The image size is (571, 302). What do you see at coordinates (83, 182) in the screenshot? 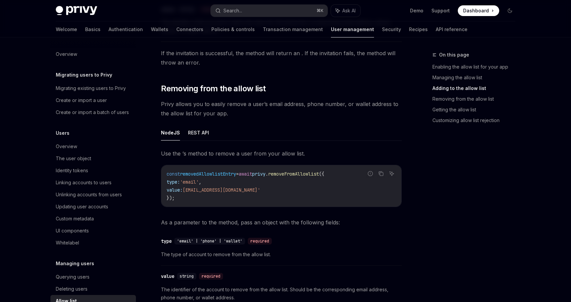
I see `div: Linking accounts to users` at bounding box center [83, 182].